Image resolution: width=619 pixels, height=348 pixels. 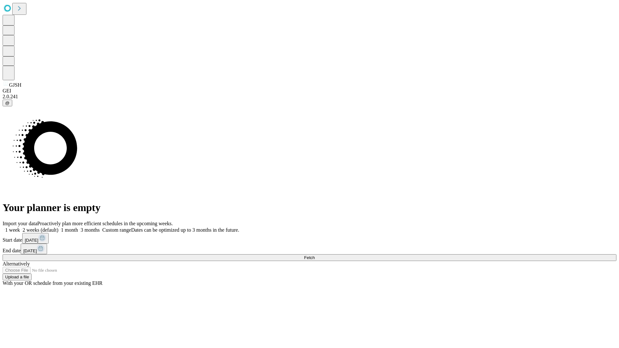 I want to click on div: 2.0.241, so click(x=309, y=97).